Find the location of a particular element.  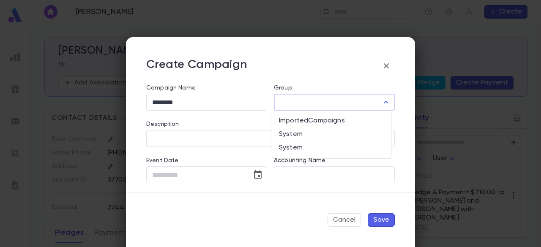

label: Description is located at coordinates (163, 124).